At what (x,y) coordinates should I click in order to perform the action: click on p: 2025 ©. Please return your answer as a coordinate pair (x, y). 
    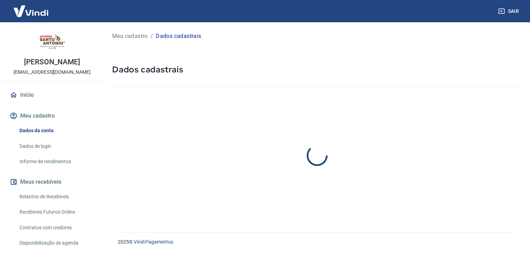
    Looking at the image, I should click on (315, 242).